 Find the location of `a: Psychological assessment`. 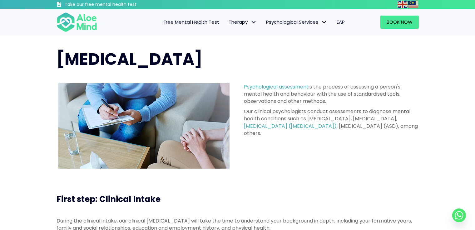

a: Psychological assessment is located at coordinates (276, 87).